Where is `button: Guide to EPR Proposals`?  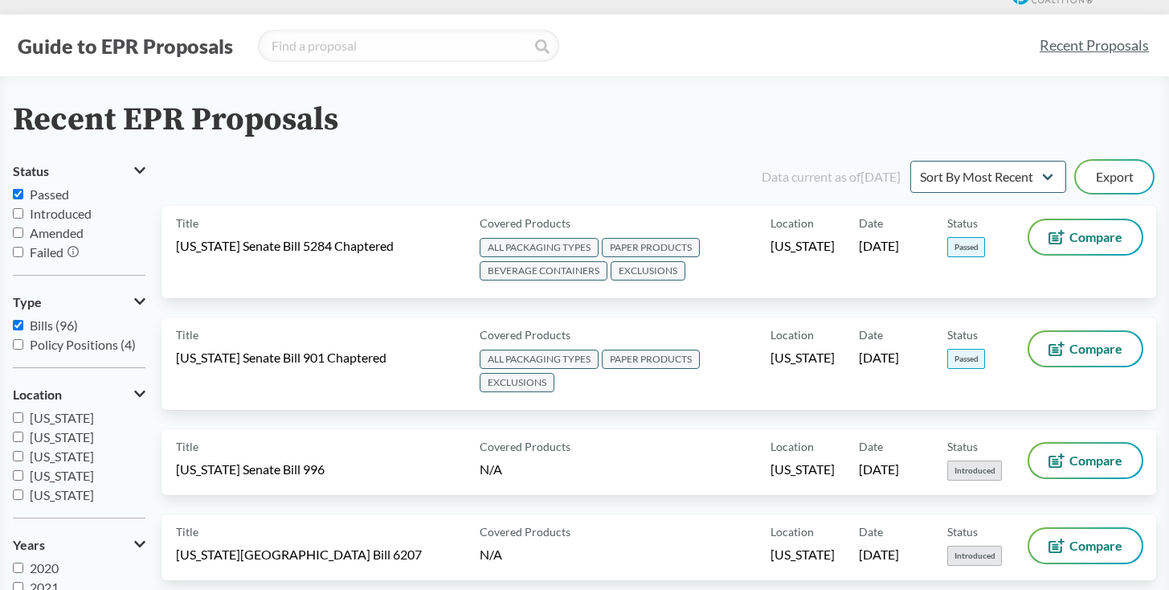
button: Guide to EPR Proposals is located at coordinates (125, 46).